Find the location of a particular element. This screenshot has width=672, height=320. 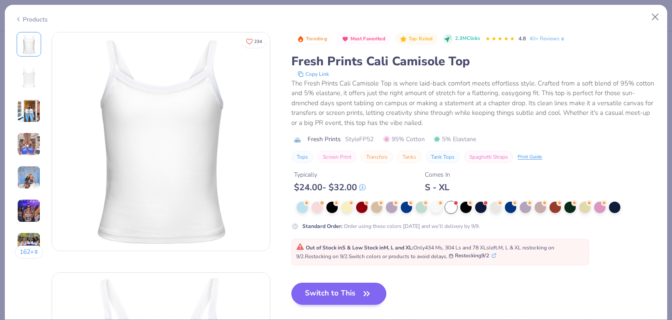

button: Switch to This is located at coordinates (339, 293).